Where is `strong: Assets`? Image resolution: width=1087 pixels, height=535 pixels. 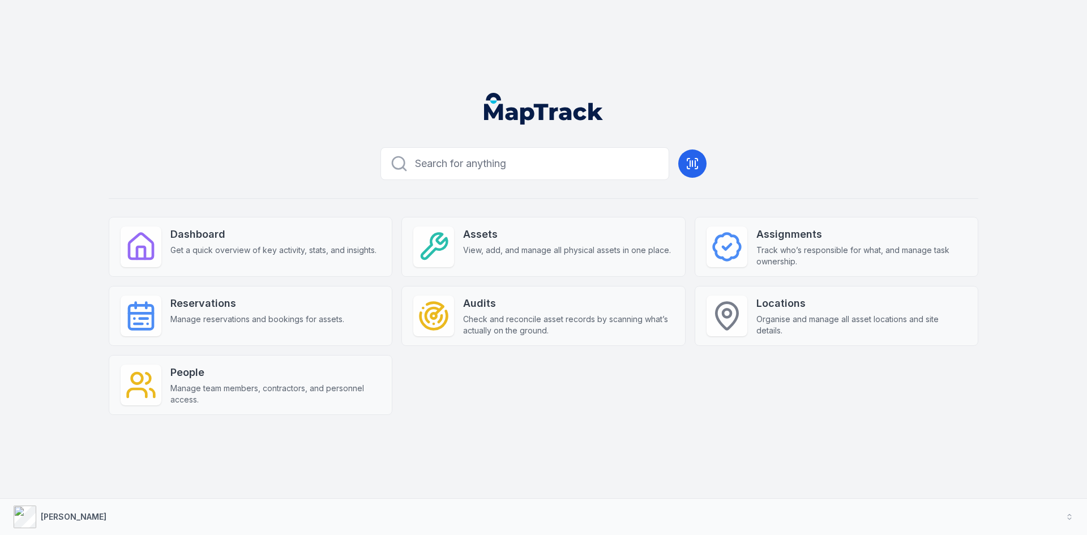 strong: Assets is located at coordinates (566, 234).